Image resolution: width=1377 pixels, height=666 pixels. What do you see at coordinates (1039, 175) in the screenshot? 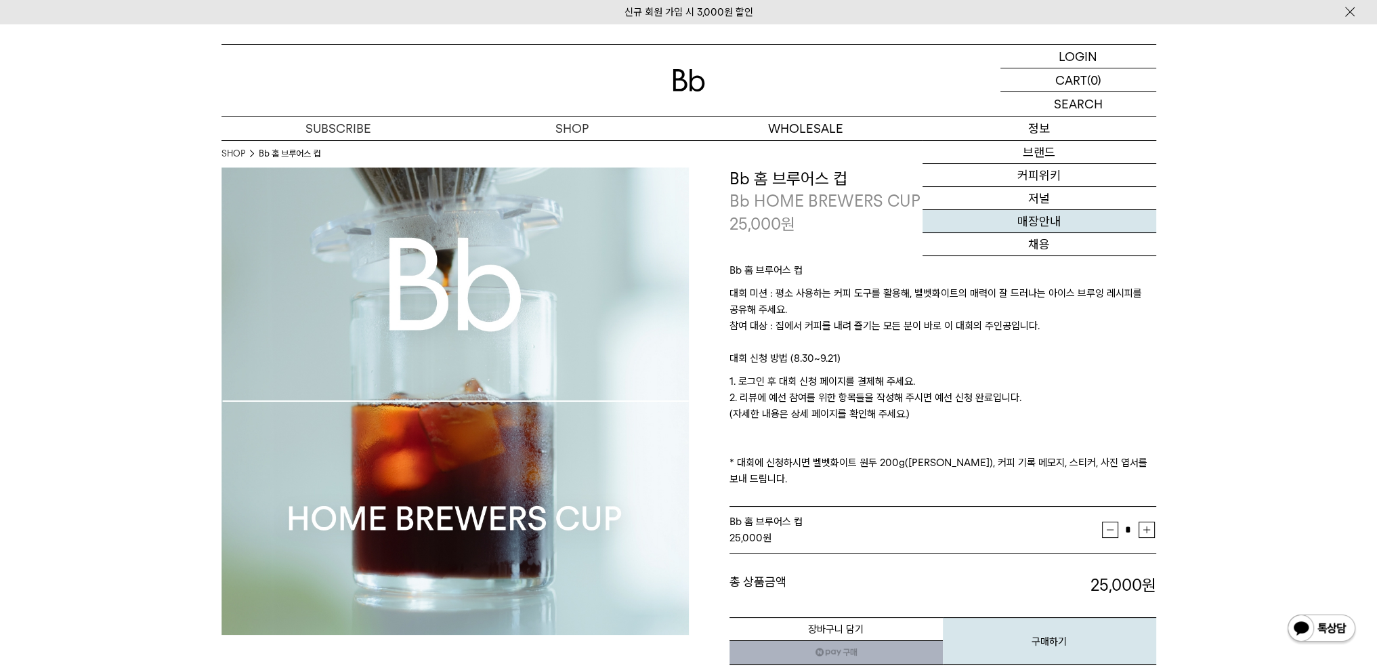
I see `a: 커피위키` at bounding box center [1039, 175].